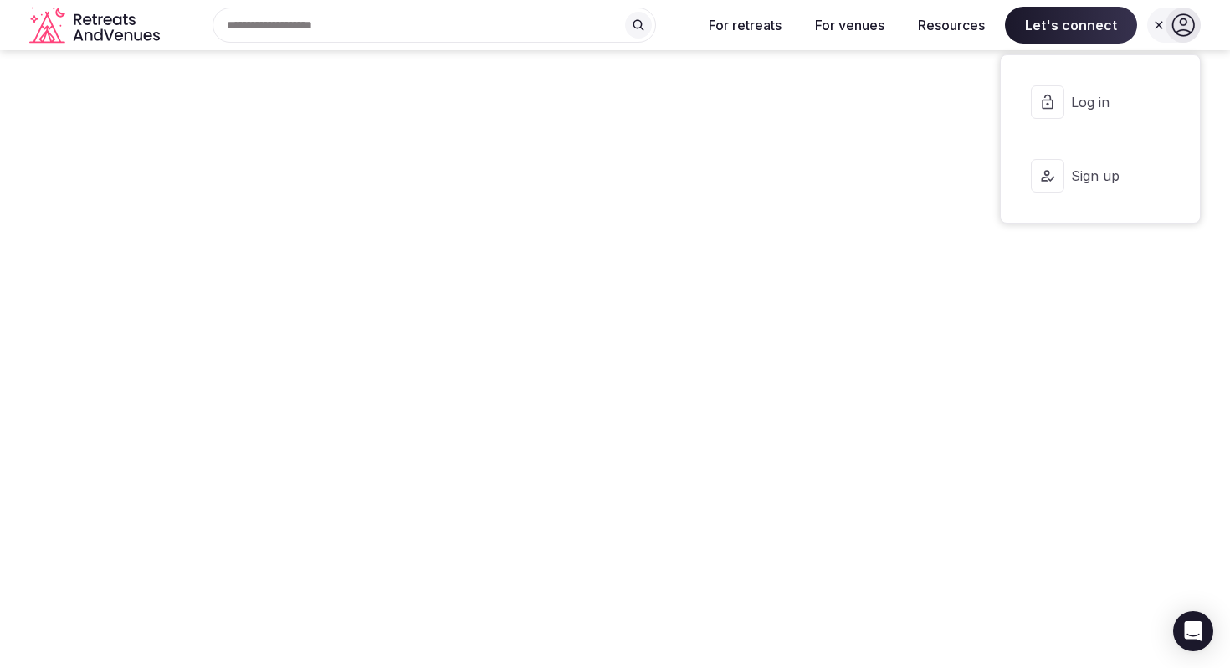 This screenshot has width=1230, height=668. What do you see at coordinates (1111, 176) in the screenshot?
I see `span: Sign up` at bounding box center [1111, 176].